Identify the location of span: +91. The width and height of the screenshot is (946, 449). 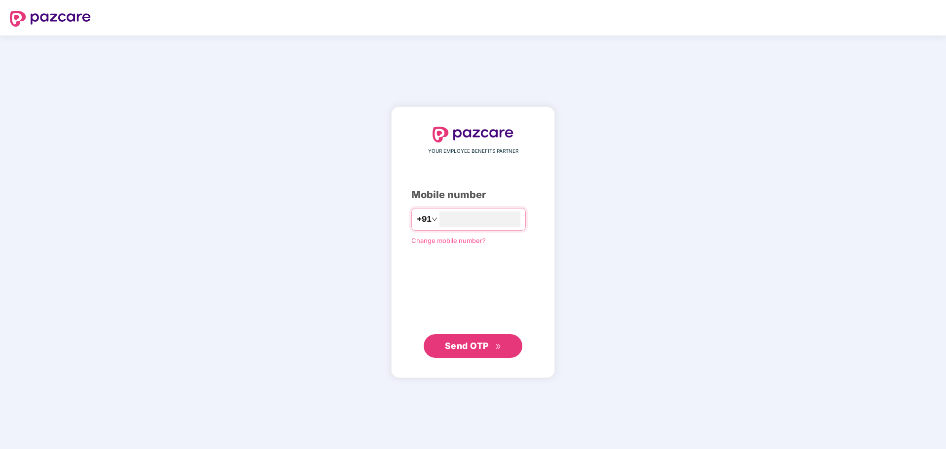
(424, 219).